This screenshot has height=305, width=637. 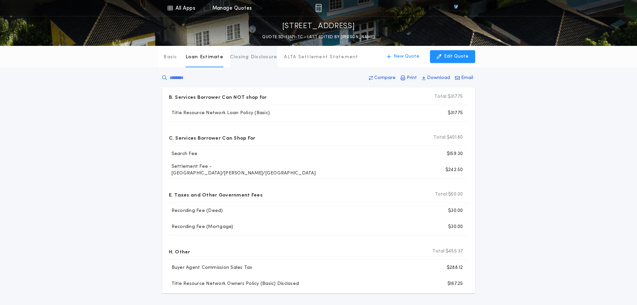 I want to click on p: Loan Estimate, so click(x=204, y=57).